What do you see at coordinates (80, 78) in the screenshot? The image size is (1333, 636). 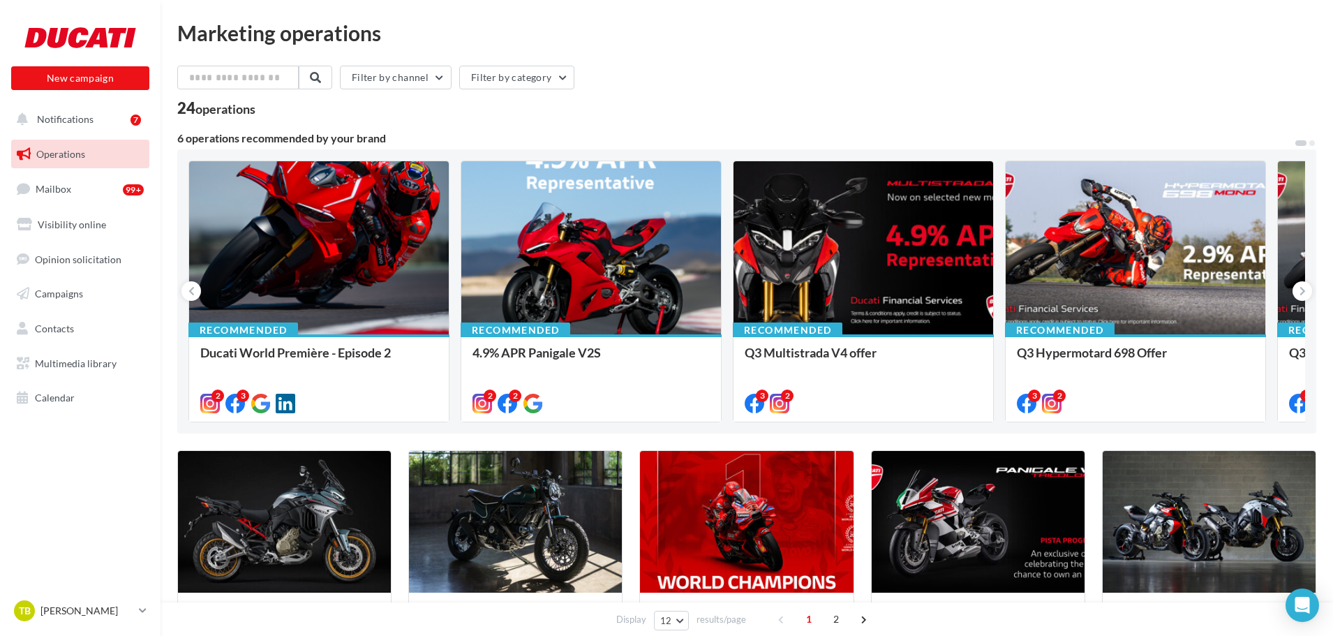 I see `button: New campaign` at bounding box center [80, 78].